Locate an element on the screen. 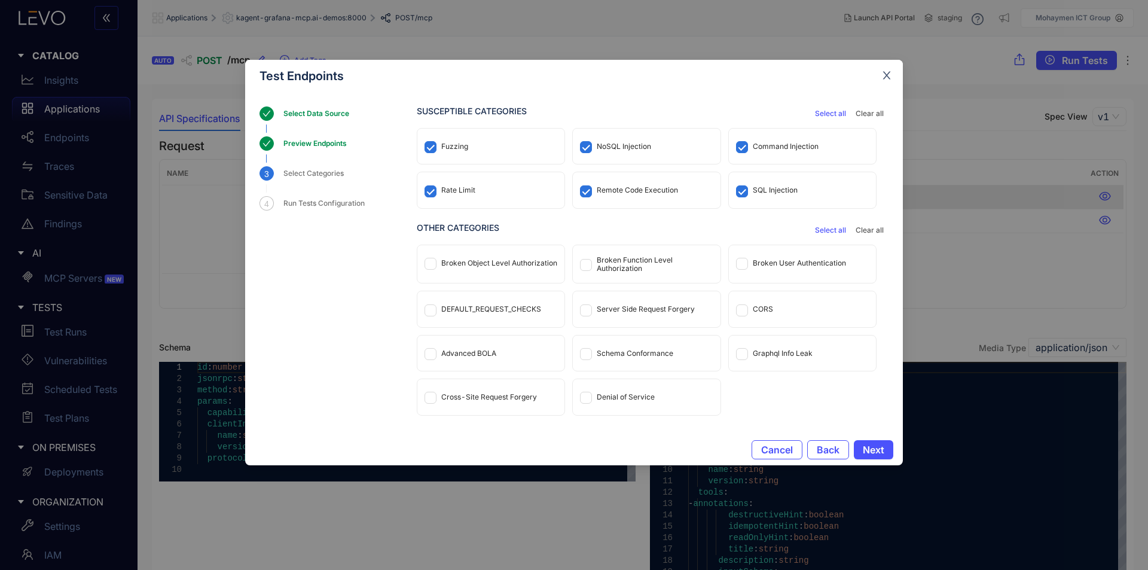 The width and height of the screenshot is (1148, 570). div: Select Categories is located at coordinates (317, 173).